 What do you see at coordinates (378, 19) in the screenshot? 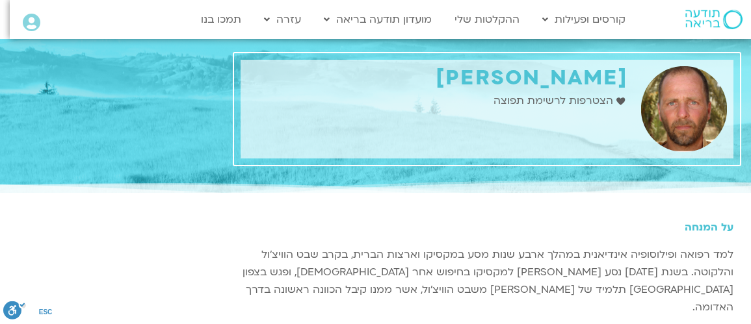
I see `a: מועדון תודעה בריאה` at bounding box center [378, 19].